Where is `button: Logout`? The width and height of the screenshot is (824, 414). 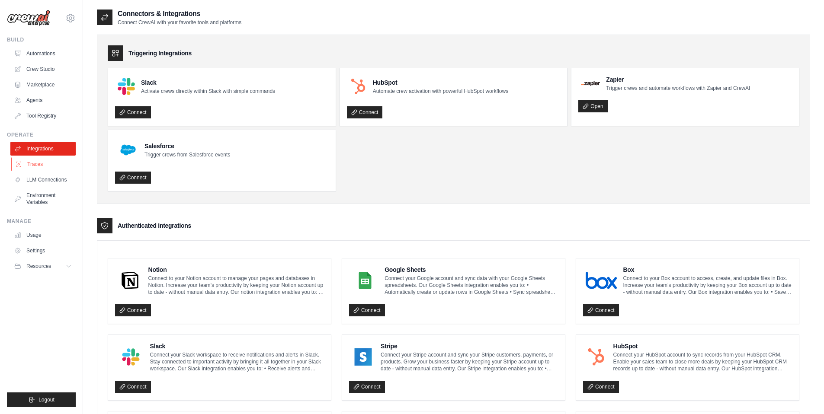 button: Logout is located at coordinates (41, 400).